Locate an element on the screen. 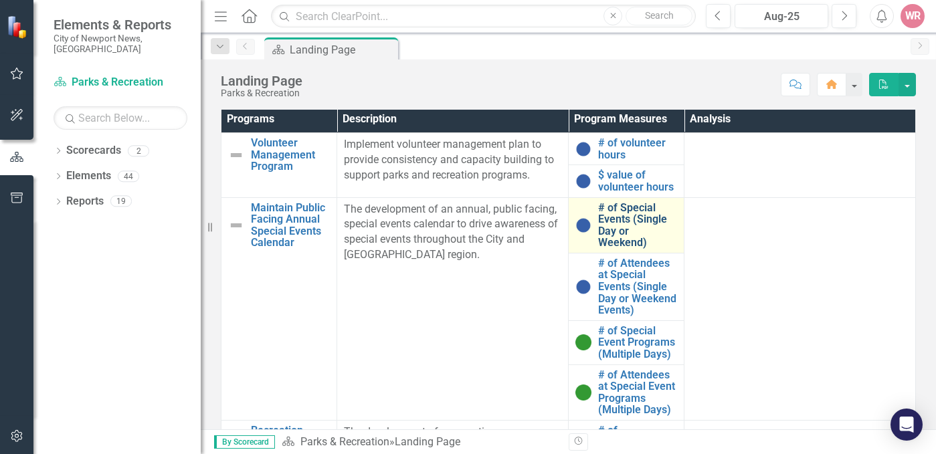  a: # of Special Event Programs (Multiple Days) is located at coordinates (638, 343).